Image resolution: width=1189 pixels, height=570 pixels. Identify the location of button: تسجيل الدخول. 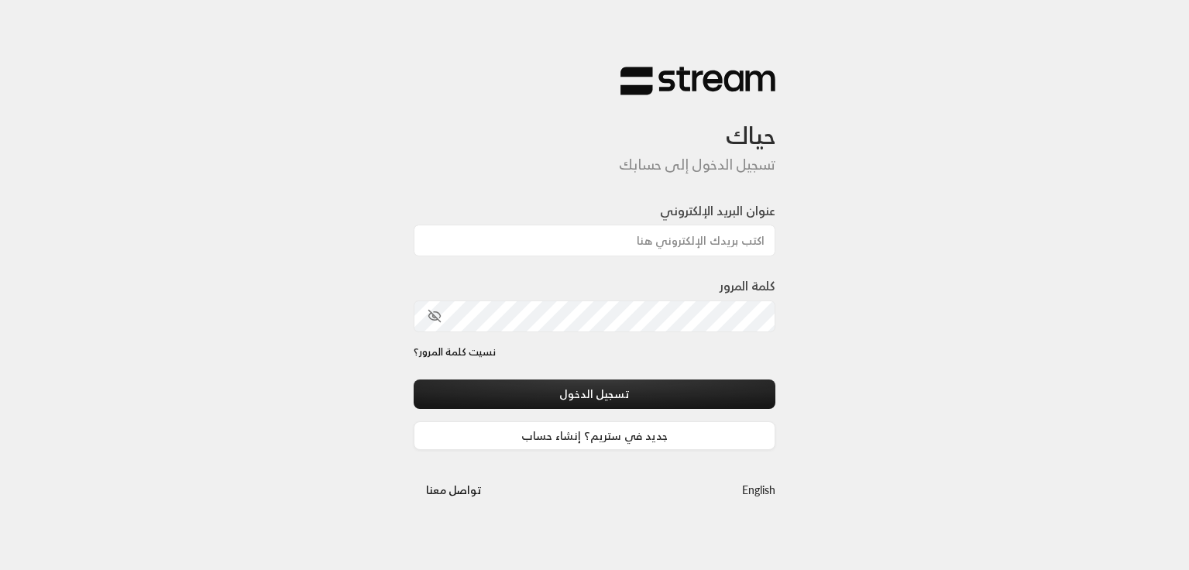
(595, 393).